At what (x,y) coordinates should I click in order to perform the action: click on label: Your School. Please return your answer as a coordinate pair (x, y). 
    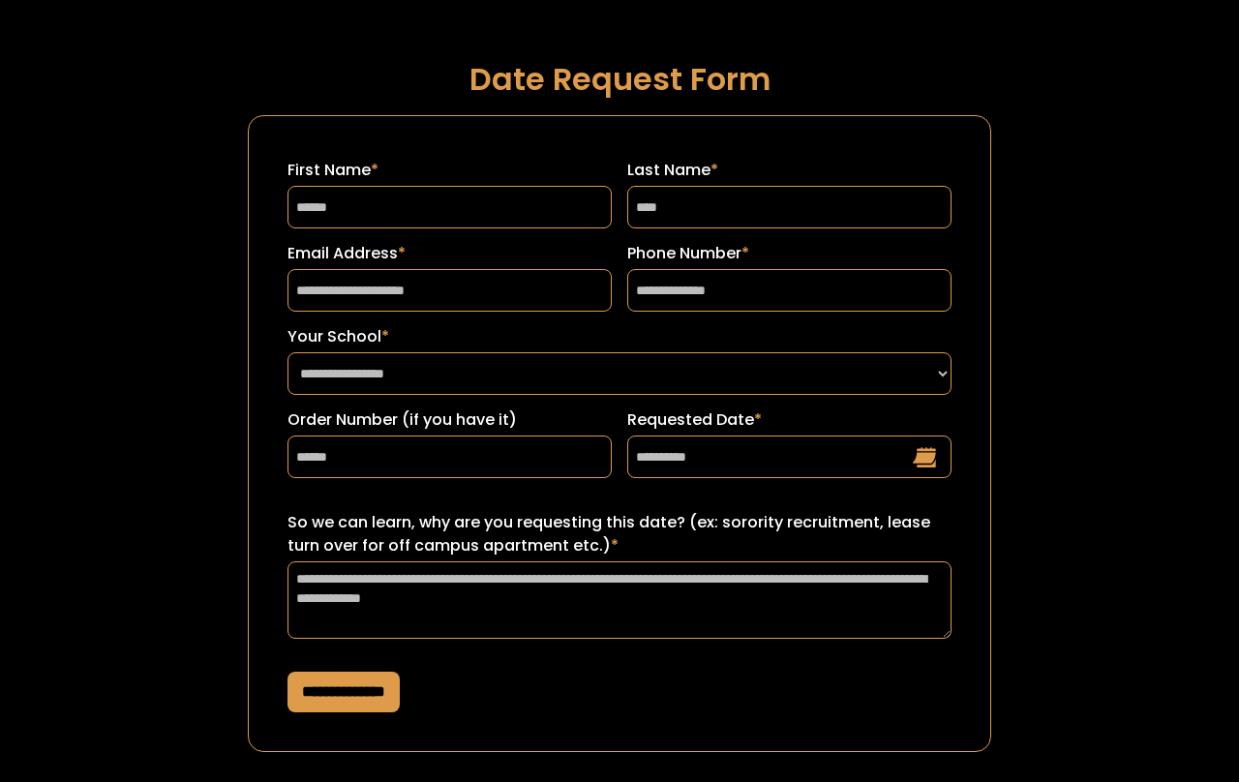
    Looking at the image, I should click on (619, 337).